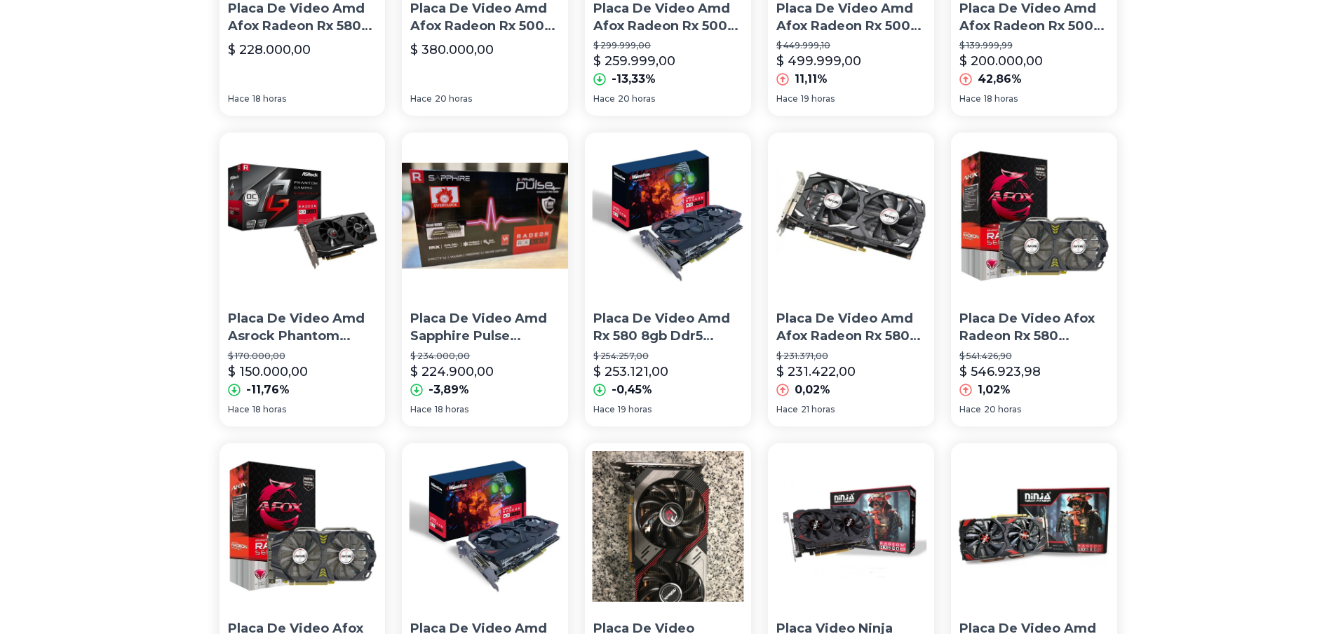 The width and height of the screenshot is (1336, 634). What do you see at coordinates (449, 390) in the screenshot?
I see `p: -3,89%` at bounding box center [449, 390].